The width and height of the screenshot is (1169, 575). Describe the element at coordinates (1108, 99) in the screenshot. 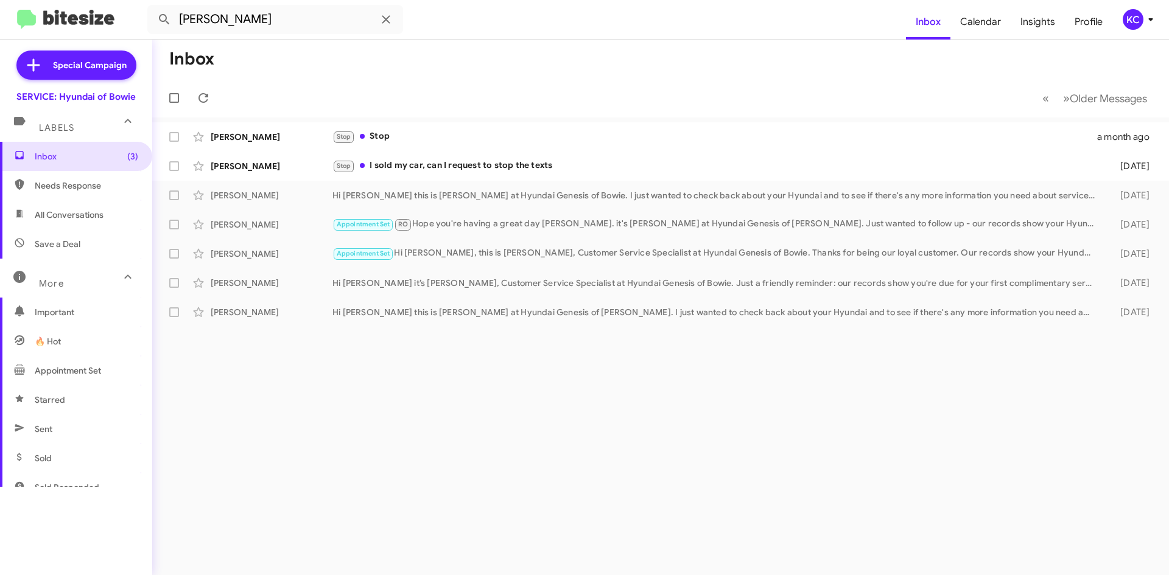

I see `span: Older Messages` at that location.